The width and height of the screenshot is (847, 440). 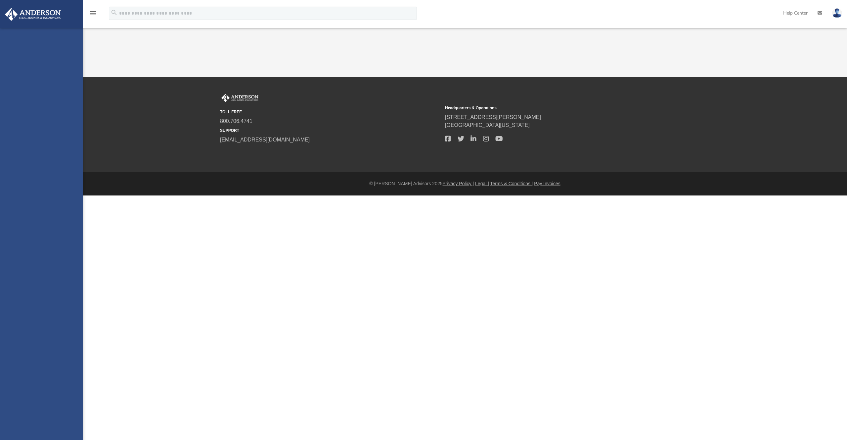 I want to click on a: Legal |, so click(x=482, y=183).